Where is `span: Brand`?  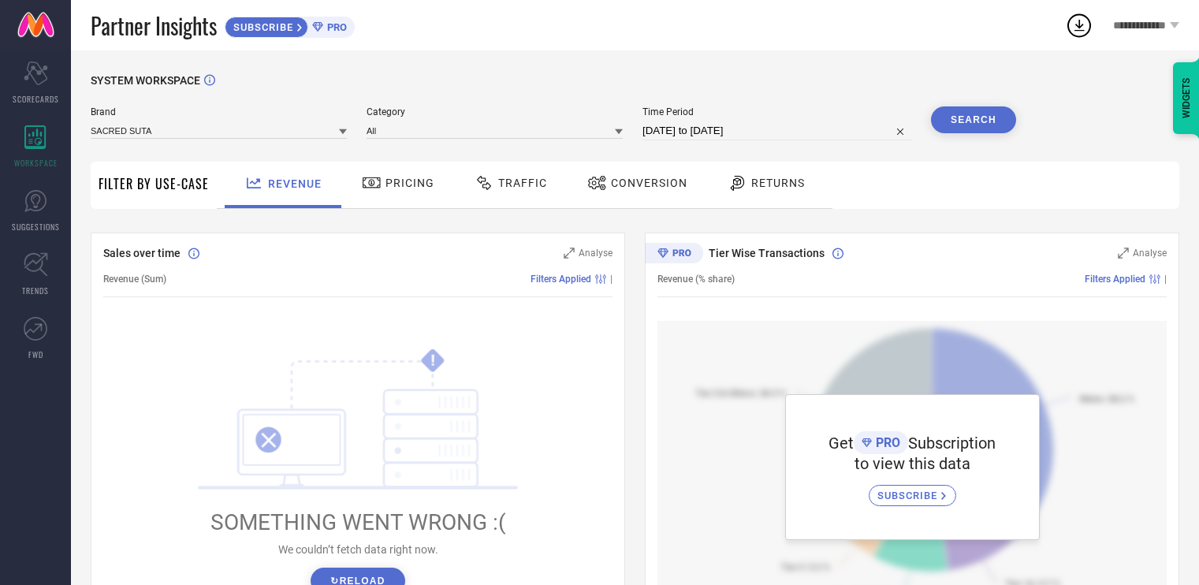
span: Brand is located at coordinates (218, 112).